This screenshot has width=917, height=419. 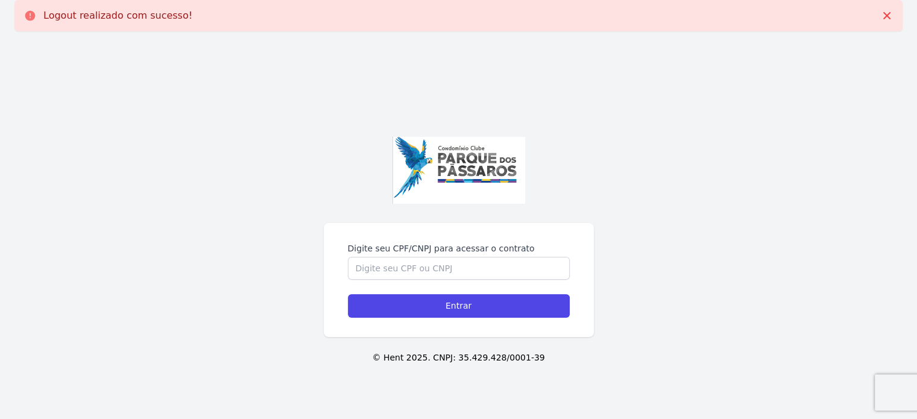 What do you see at coordinates (458, 358) in the screenshot?
I see `p: © Hent 2025. CNPJ: 35.429.428/0001-39` at bounding box center [458, 358].